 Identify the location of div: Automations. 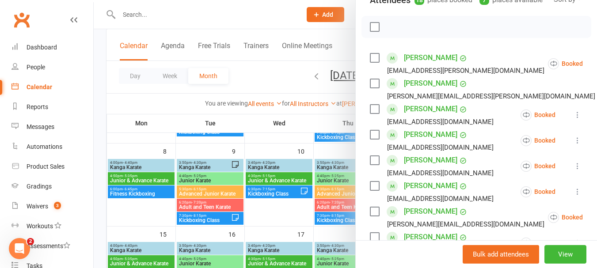
(44, 147).